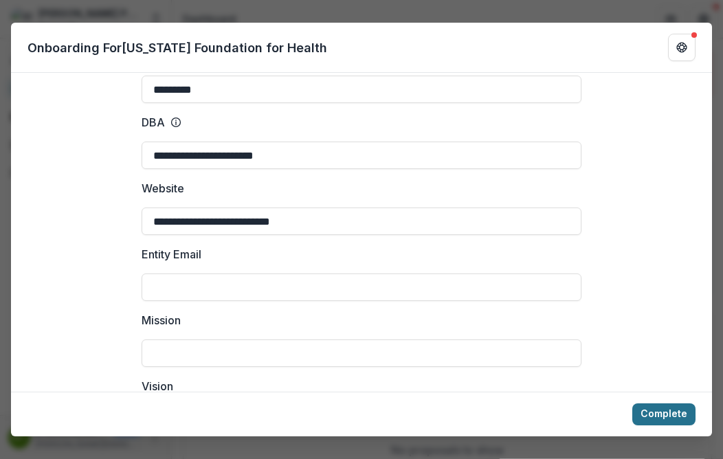 The image size is (723, 459). I want to click on p: Mission, so click(161, 320).